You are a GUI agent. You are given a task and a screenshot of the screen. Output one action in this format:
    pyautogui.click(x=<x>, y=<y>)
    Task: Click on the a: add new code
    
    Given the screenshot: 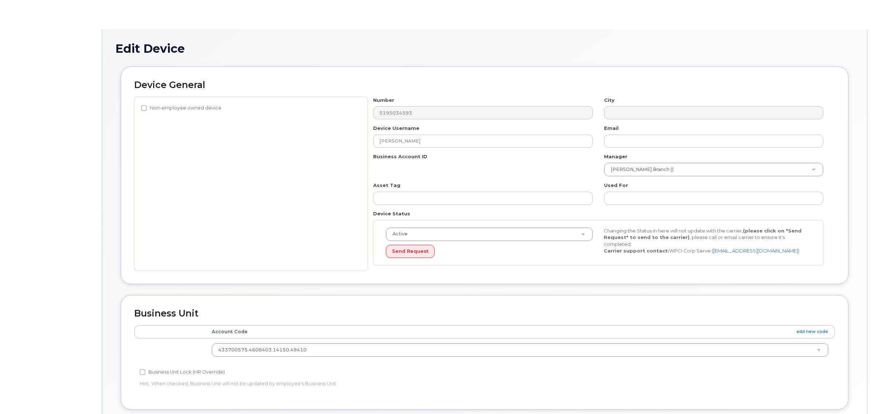 What is the action you would take?
    pyautogui.click(x=812, y=331)
    